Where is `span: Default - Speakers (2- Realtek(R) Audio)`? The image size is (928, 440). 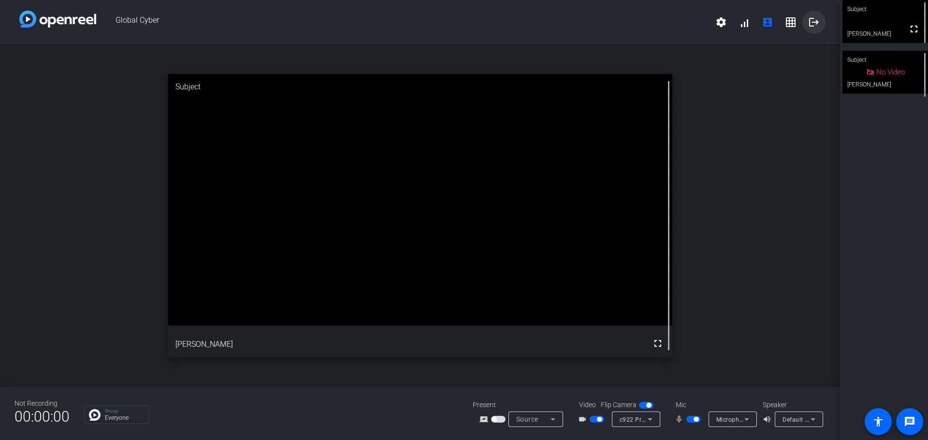 span: Default - Speakers (2- Realtek(R) Audio) is located at coordinates (838, 419).